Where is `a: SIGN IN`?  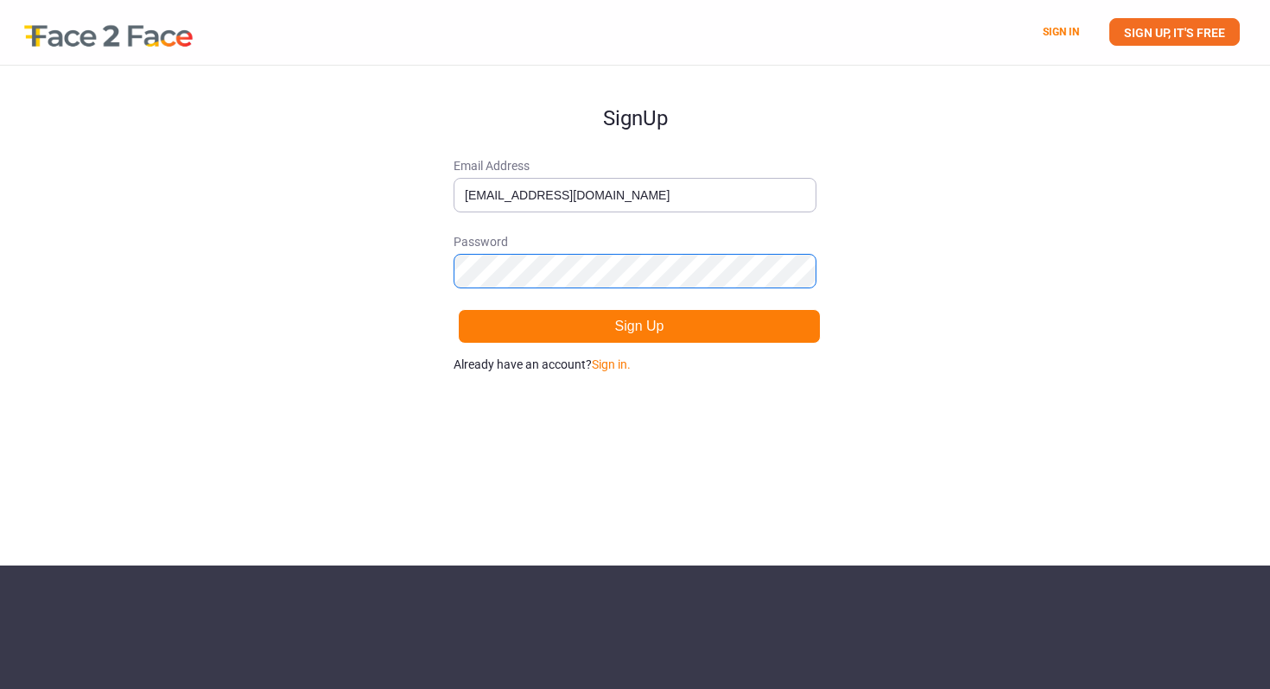 a: SIGN IN is located at coordinates (1061, 32).